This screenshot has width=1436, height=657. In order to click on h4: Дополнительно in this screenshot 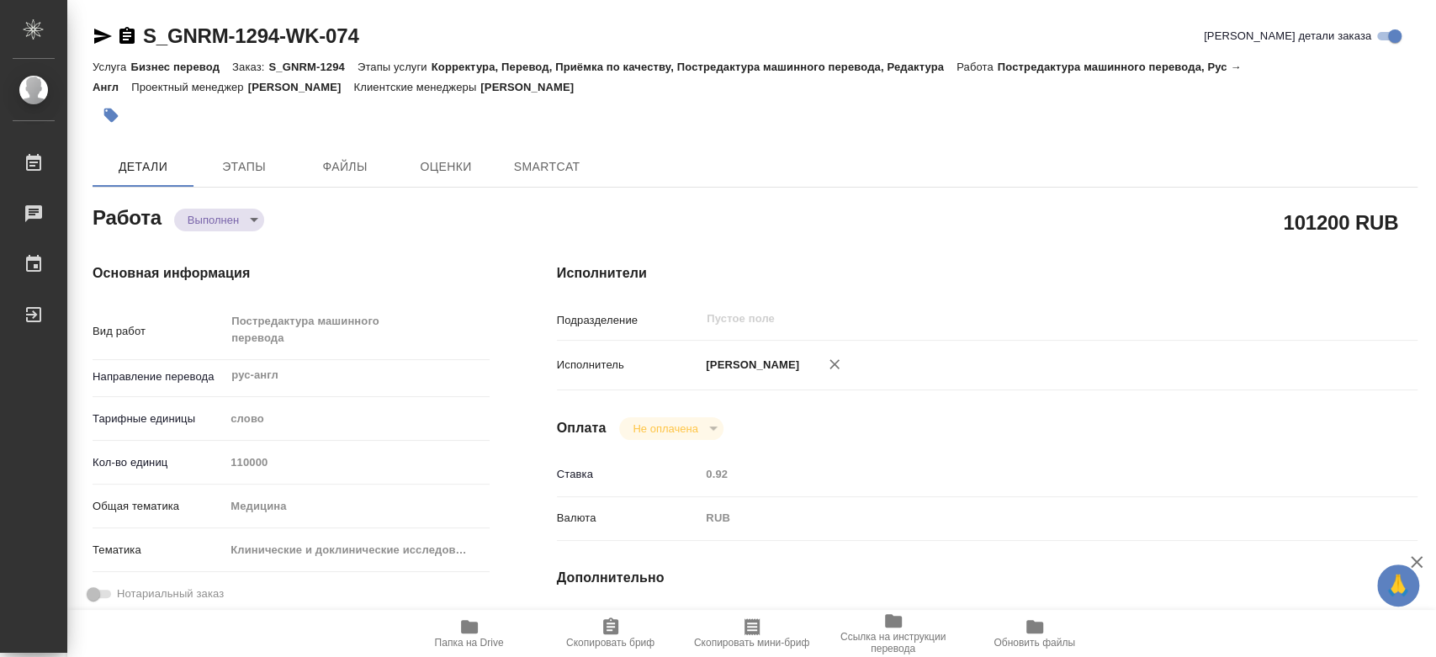, I will do `click(987, 578)`.